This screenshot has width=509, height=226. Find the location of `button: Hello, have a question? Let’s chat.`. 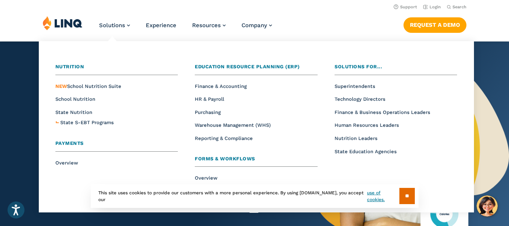

button: Hello, have a question? Let’s chat. is located at coordinates (487, 206).